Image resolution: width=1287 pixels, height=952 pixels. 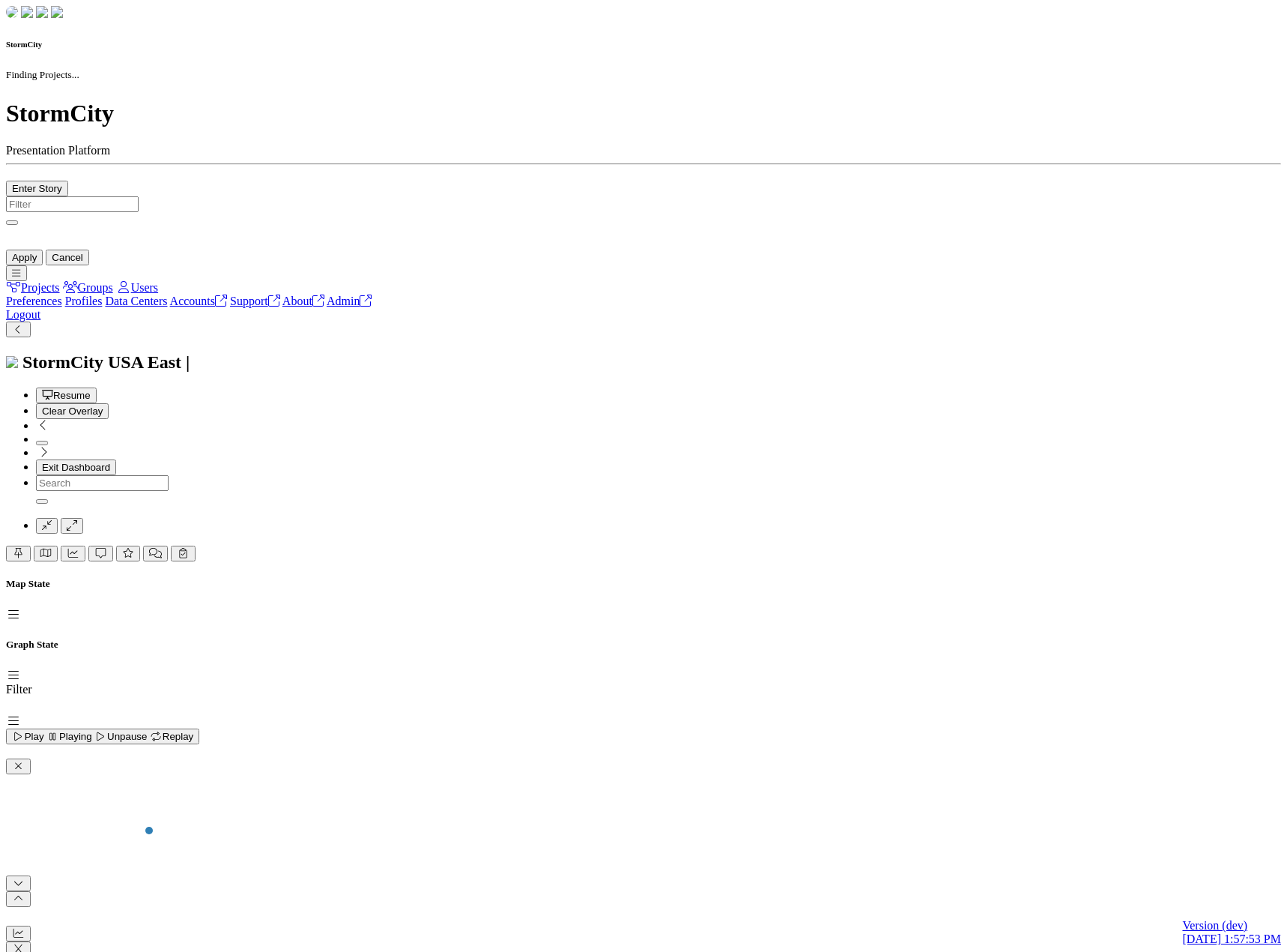 What do you see at coordinates (63, 362) in the screenshot?
I see `span: StormCity` at bounding box center [63, 362].